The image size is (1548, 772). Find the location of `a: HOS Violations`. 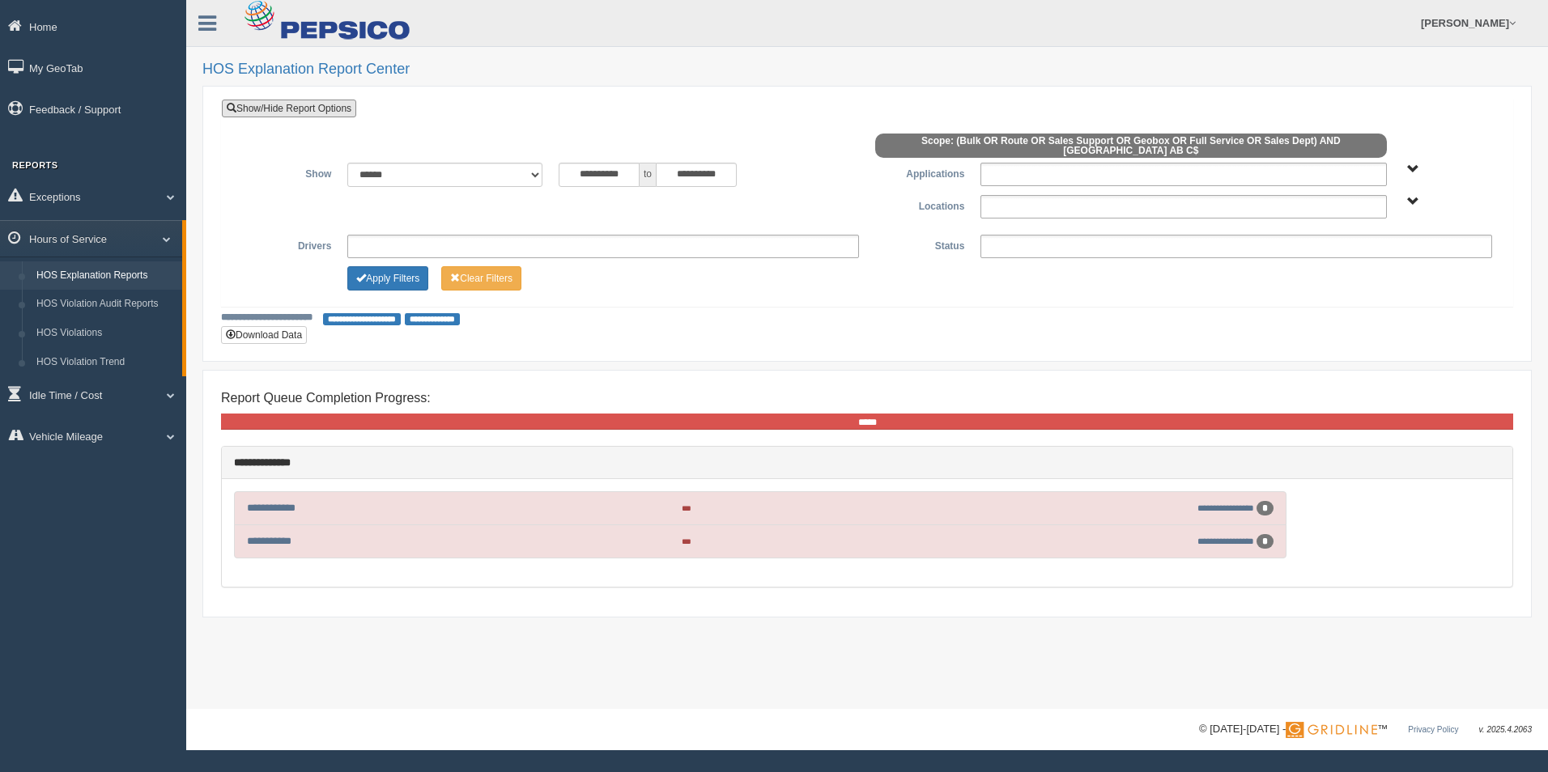

a: HOS Violations is located at coordinates (105, 334).